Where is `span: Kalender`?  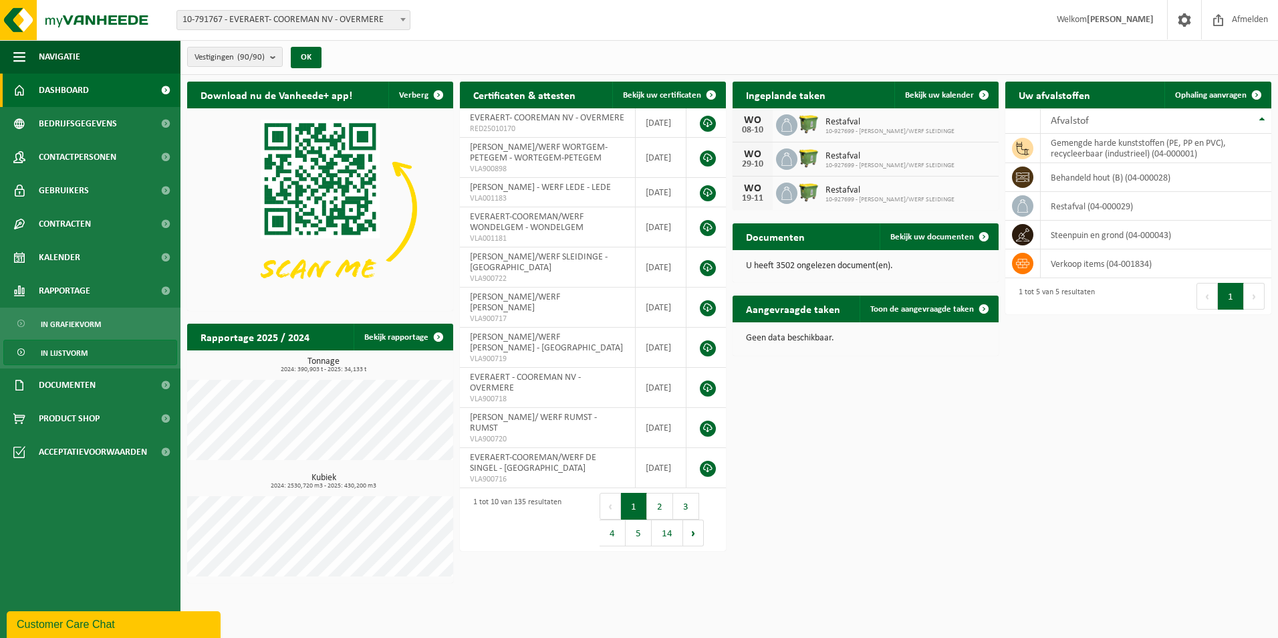 span: Kalender is located at coordinates (59, 257).